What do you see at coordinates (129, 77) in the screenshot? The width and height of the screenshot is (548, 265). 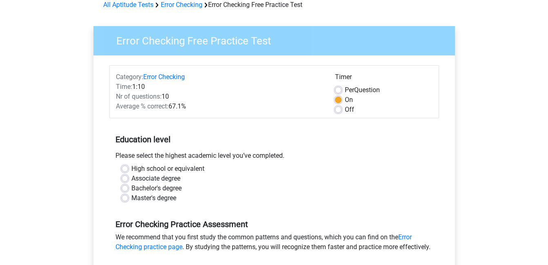 I see `span: Category:` at bounding box center [129, 77].